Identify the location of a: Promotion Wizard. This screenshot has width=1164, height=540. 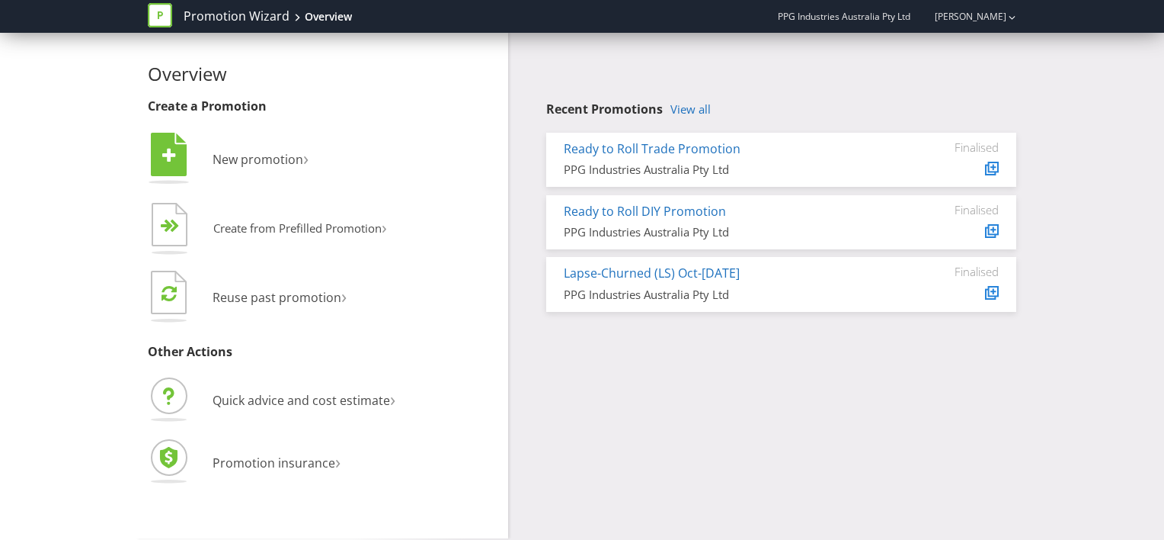
(236, 16).